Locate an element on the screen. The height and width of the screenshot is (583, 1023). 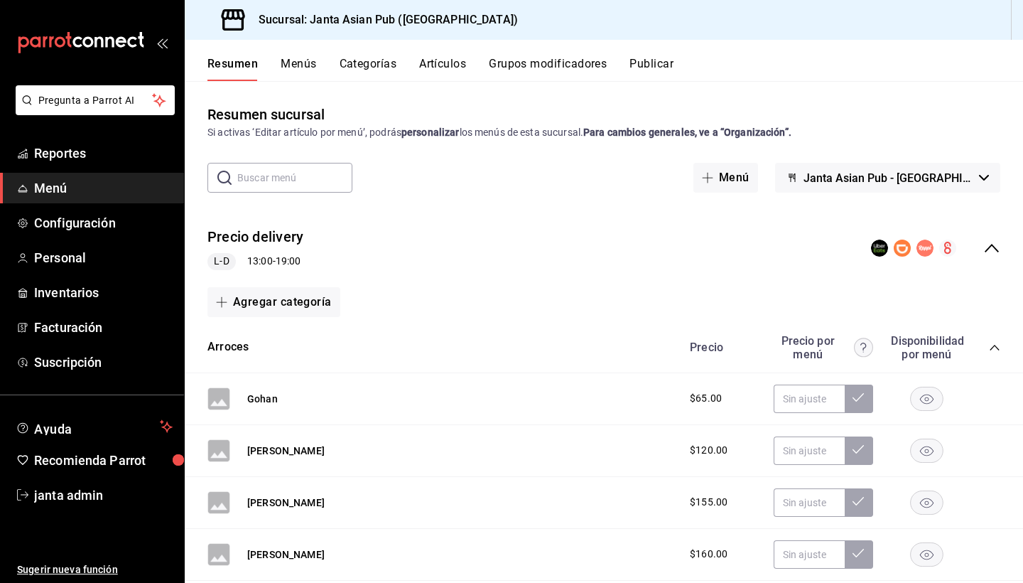
span: $120.00 is located at coordinates (708, 450).